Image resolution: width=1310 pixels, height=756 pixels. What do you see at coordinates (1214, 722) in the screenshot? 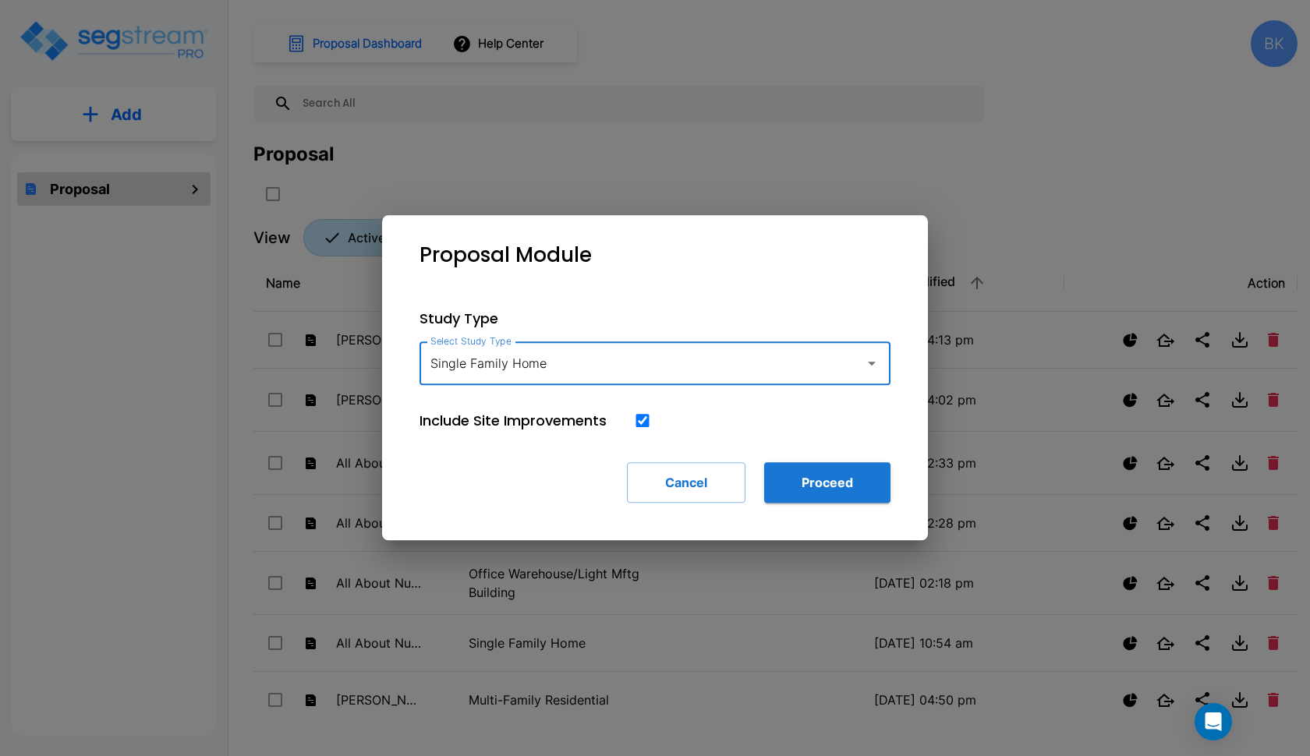
I see `div: Open Intercom Messenger` at bounding box center [1214, 722].